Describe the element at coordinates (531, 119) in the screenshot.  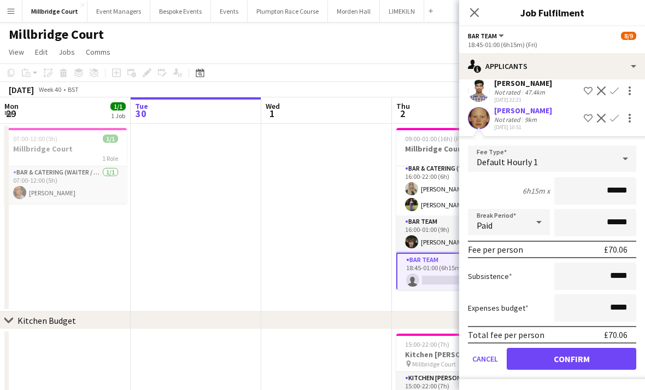
I see `div: 9km` at that location.